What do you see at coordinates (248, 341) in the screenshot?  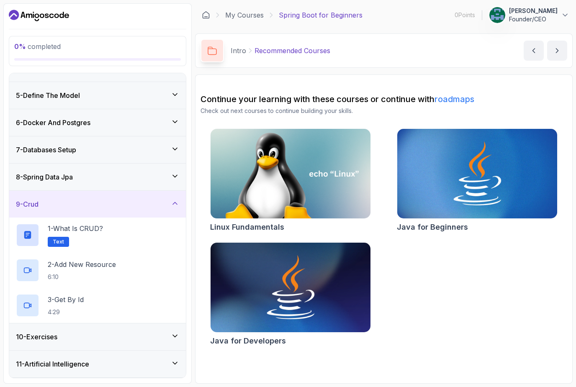 I see `h2: Java for Developers` at bounding box center [248, 341].